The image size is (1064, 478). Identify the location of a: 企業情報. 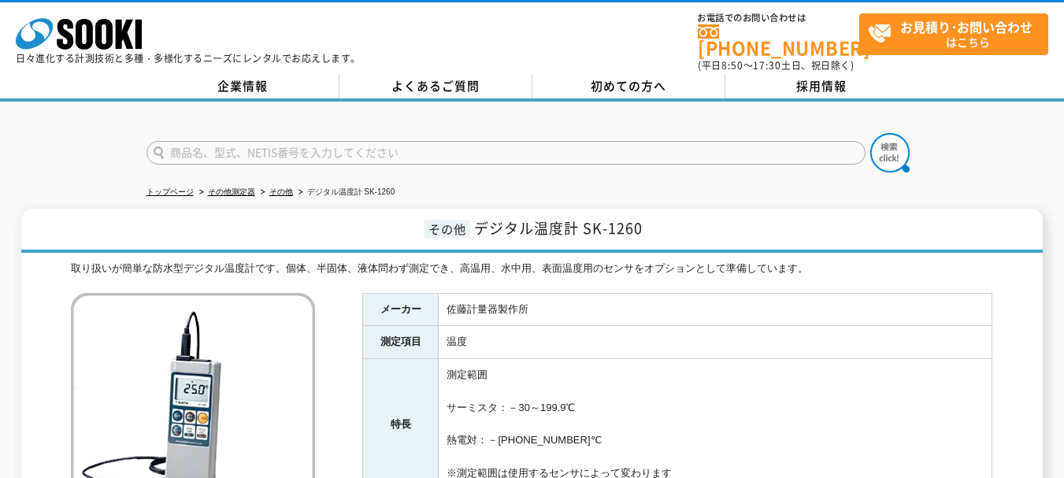
(242, 87).